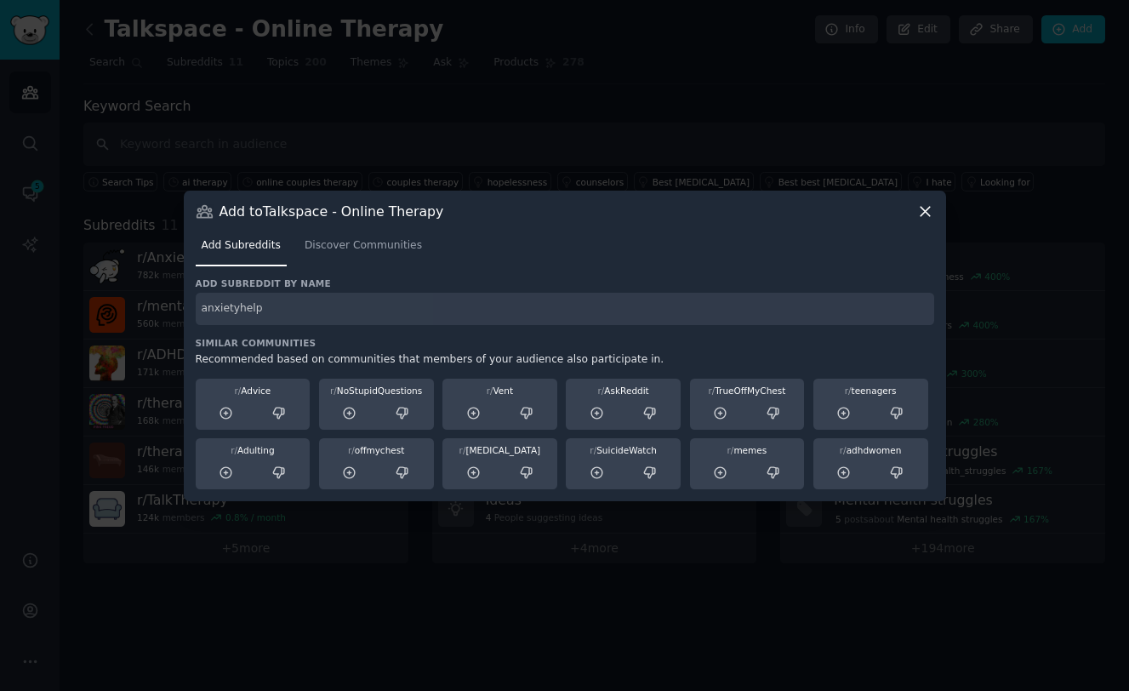 This screenshot has height=691, width=1129. What do you see at coordinates (565, 360) in the screenshot?
I see `div: Recommended based on communities that members of your audience also participate in.` at bounding box center [565, 360].